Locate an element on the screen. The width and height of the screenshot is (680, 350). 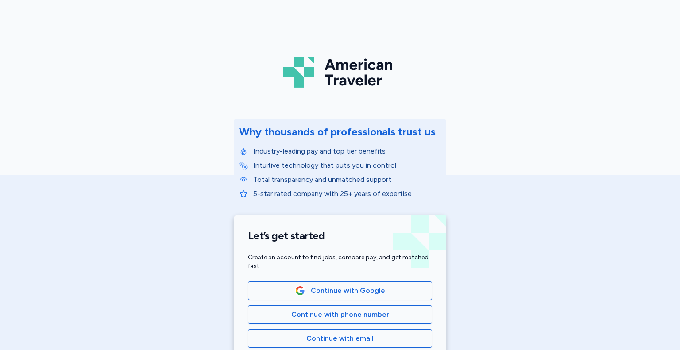
button: Google LogoContinue with Google is located at coordinates (340, 291).